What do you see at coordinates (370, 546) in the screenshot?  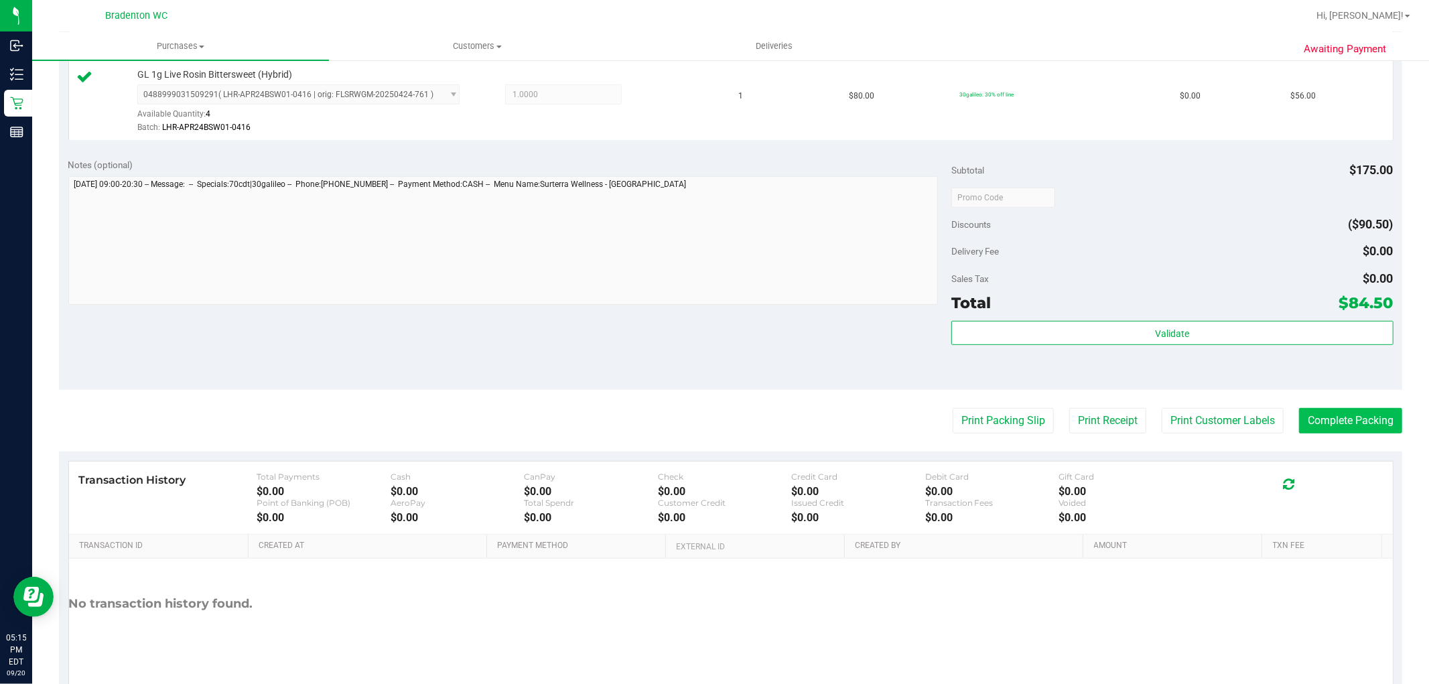 I see `a: Created At` at bounding box center [370, 546].